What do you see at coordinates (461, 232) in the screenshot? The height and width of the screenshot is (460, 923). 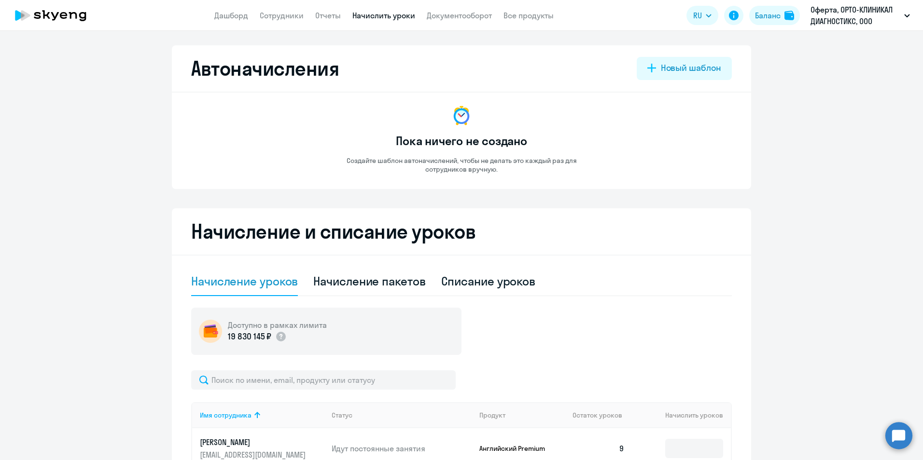 I see `h2: Начисление и списание уроков` at bounding box center [461, 232].